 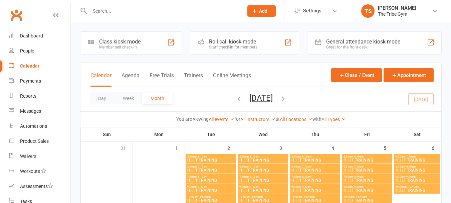 I want to click on div: Calendar, so click(x=30, y=66).